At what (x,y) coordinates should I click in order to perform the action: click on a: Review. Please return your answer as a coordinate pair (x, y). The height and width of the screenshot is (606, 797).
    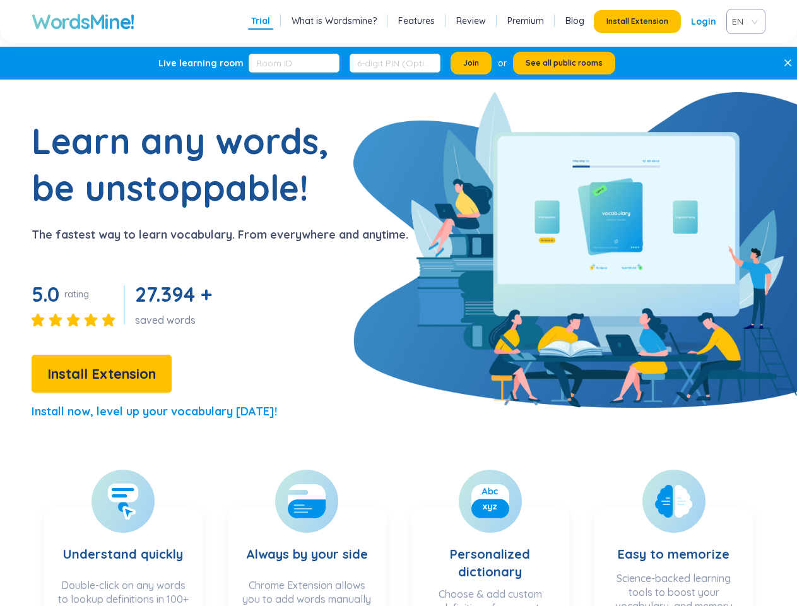
    Looking at the image, I should click on (471, 21).